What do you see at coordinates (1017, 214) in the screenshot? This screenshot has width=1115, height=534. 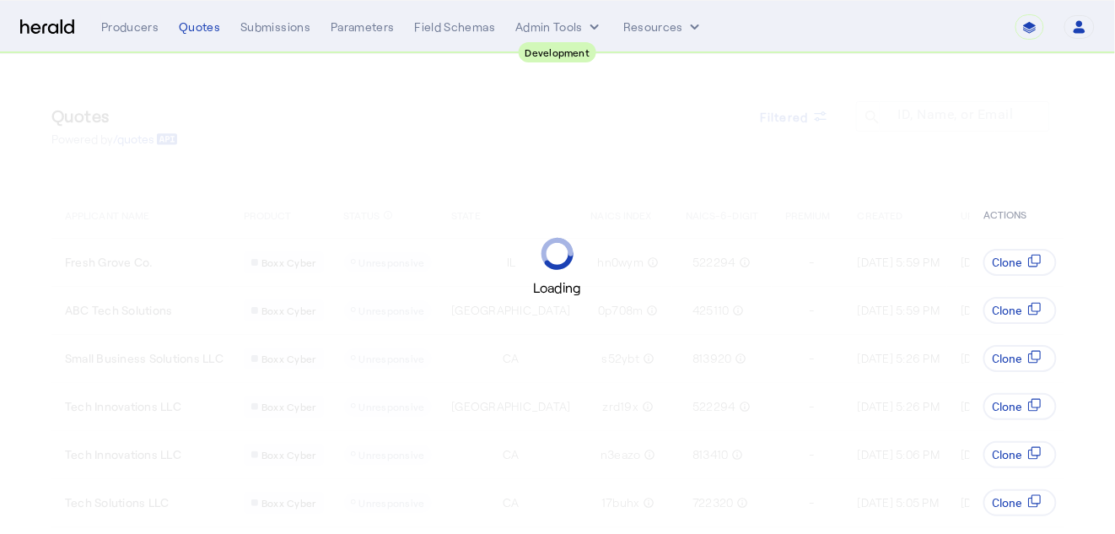 I see `th: ACTIONS` at bounding box center [1017, 214].